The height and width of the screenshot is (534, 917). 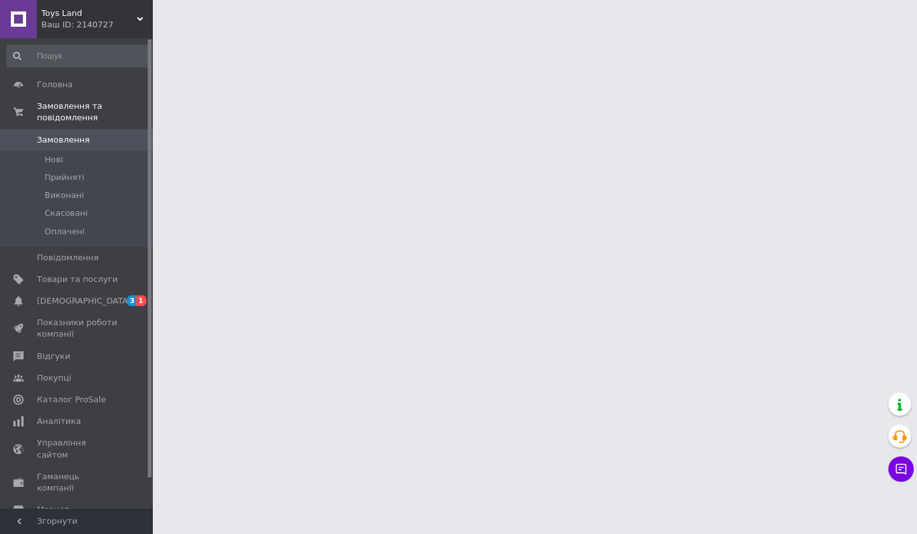 What do you see at coordinates (901, 469) in the screenshot?
I see `button: Чат з покупцем` at bounding box center [901, 469].